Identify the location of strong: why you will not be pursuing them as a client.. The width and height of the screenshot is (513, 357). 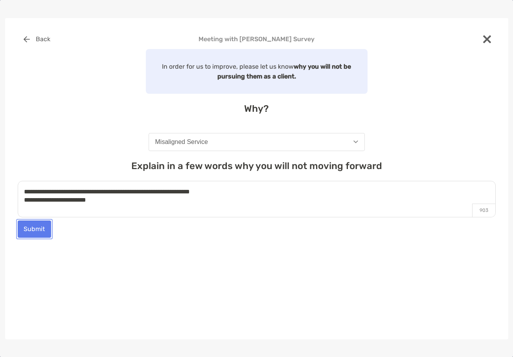
(284, 71).